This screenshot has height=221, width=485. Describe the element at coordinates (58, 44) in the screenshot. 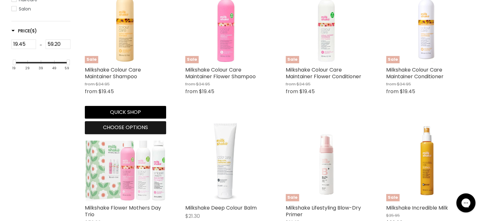

I see `input: Max Price` at that location.